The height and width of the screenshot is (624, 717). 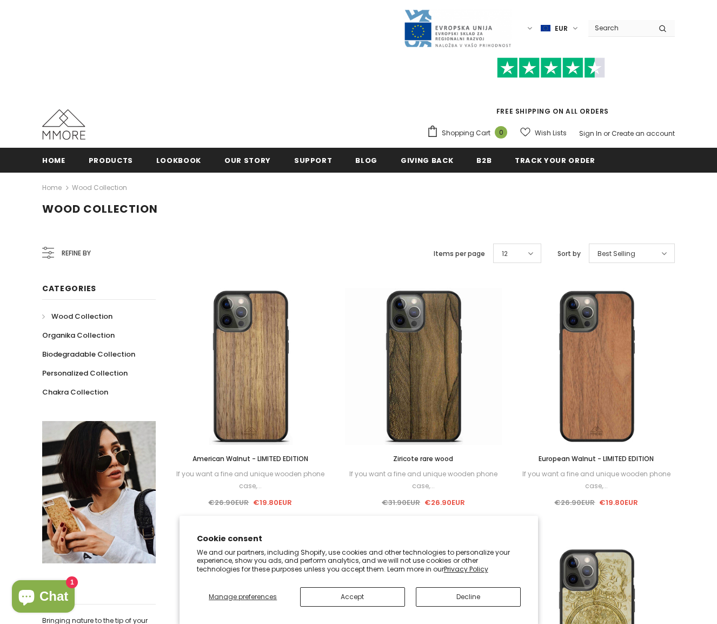 What do you see at coordinates (366, 160) in the screenshot?
I see `span: Blog` at bounding box center [366, 160].